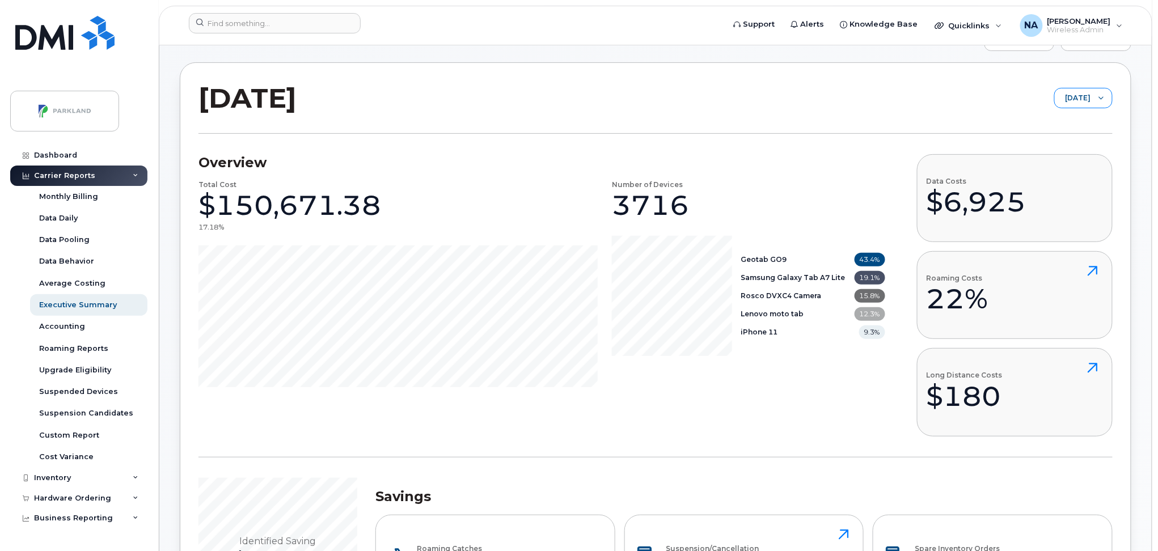  What do you see at coordinates (754, 24) in the screenshot?
I see `a: Support` at bounding box center [754, 24].